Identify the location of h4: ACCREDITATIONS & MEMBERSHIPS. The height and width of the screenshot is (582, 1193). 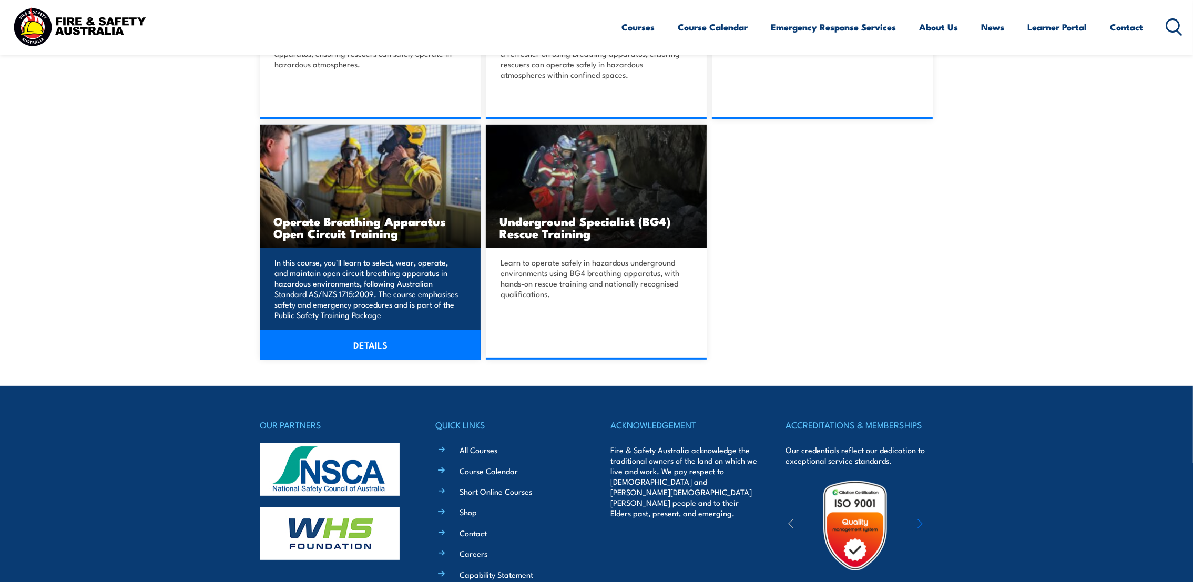
(859, 425).